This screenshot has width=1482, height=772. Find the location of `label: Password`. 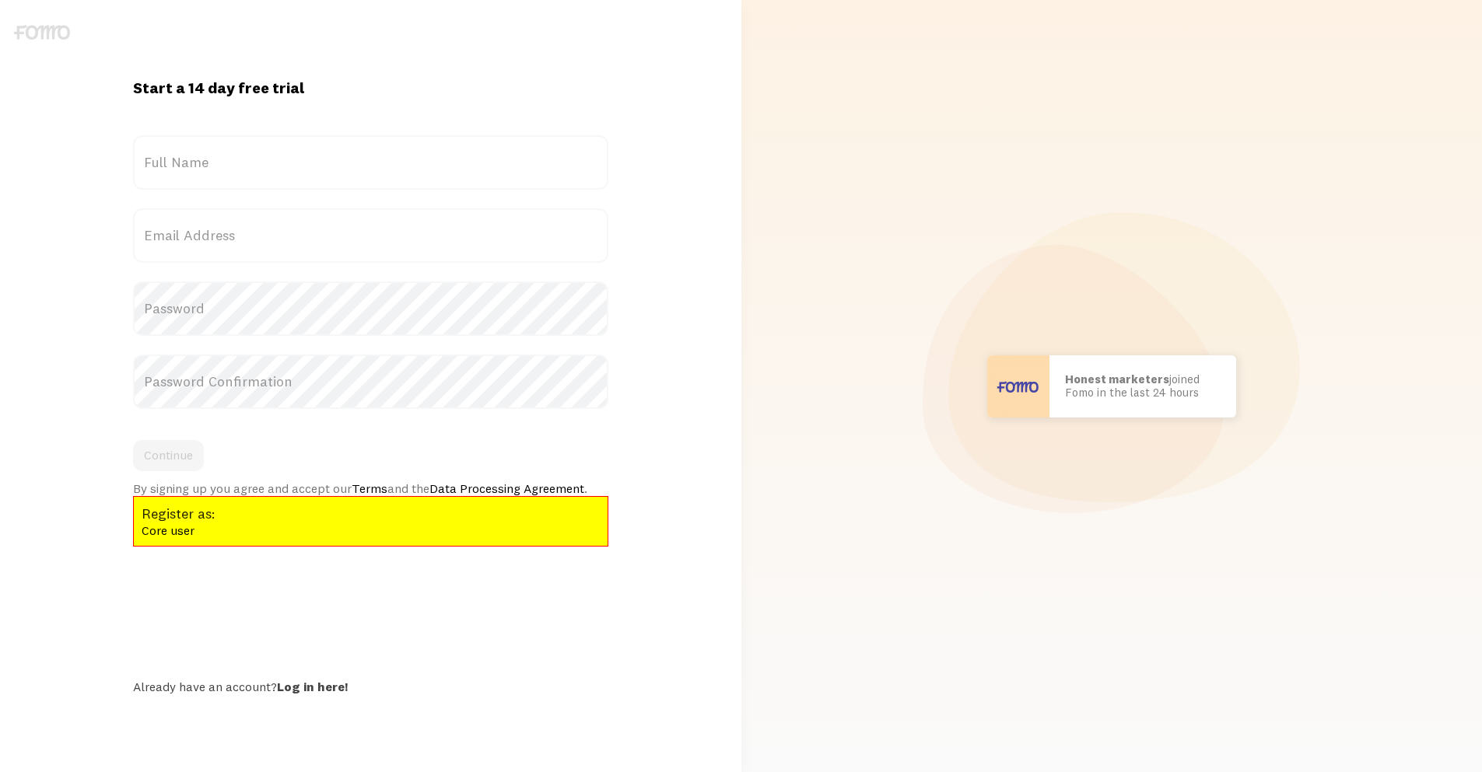

label: Password is located at coordinates (370, 309).